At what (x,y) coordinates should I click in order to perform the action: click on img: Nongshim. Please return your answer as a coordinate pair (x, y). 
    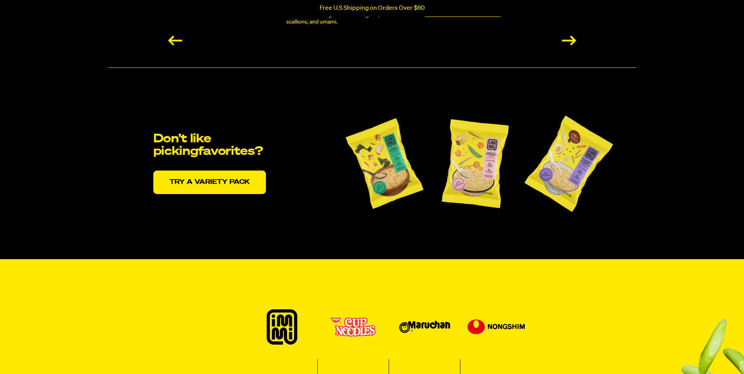
    Looking at the image, I should click on (496, 327).